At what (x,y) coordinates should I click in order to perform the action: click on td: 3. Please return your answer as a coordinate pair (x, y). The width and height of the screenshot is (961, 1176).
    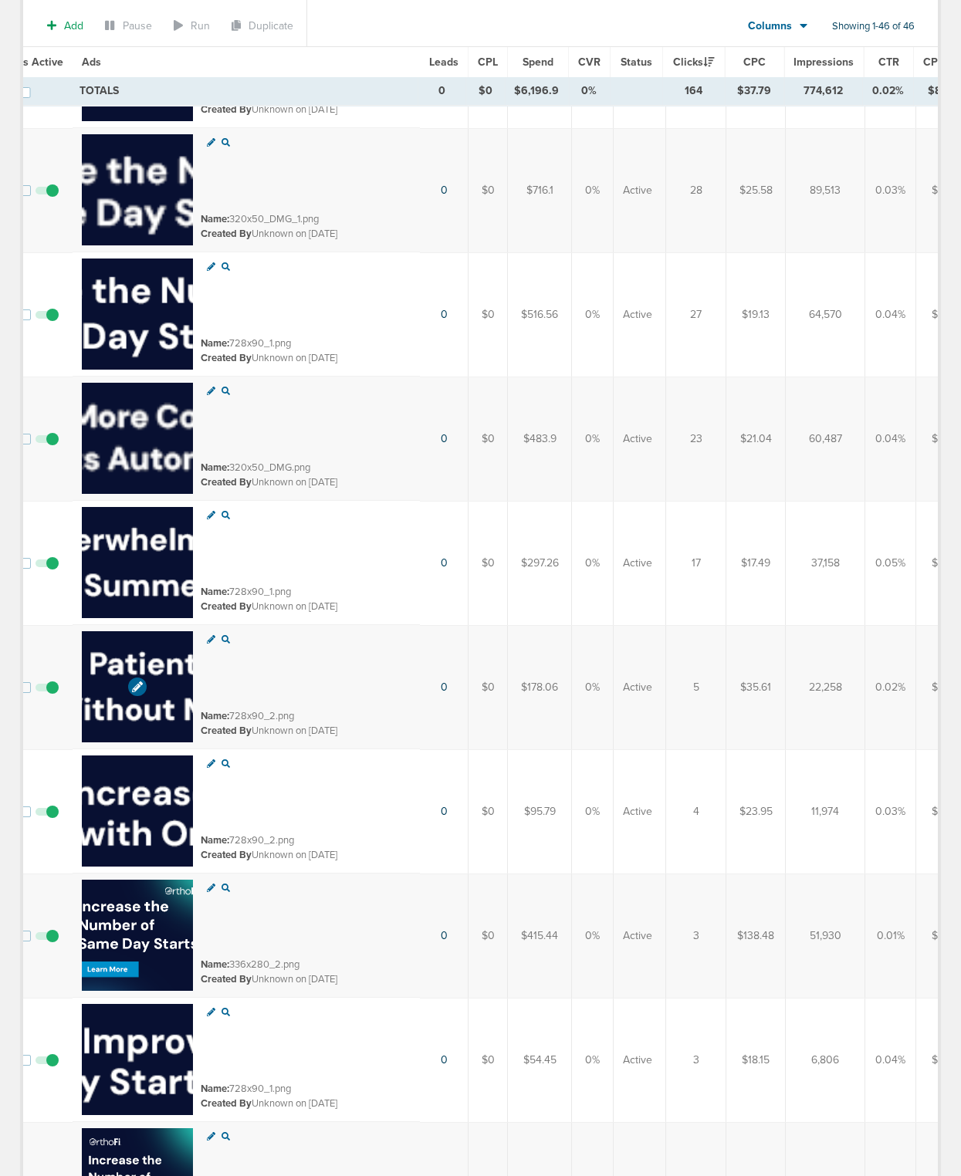
    Looking at the image, I should click on (696, 1059).